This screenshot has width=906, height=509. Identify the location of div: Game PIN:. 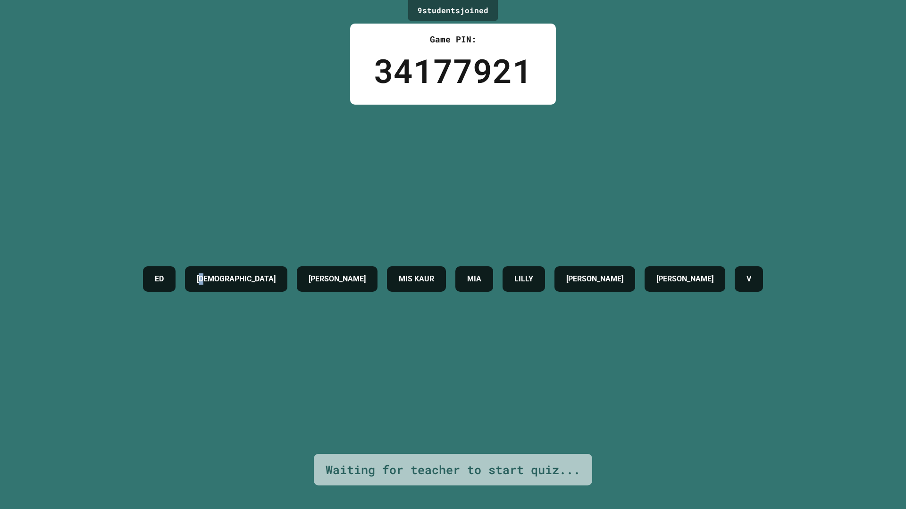
(453, 39).